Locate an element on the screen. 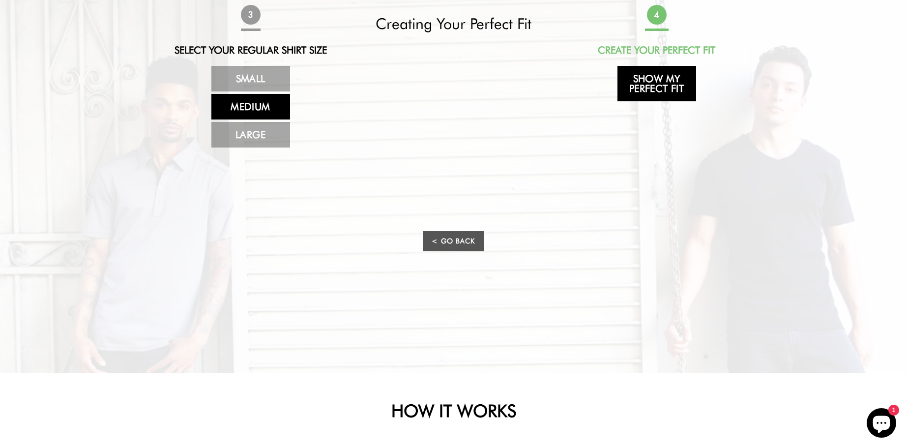  h2: HOW IT WORKS is located at coordinates (454, 411).